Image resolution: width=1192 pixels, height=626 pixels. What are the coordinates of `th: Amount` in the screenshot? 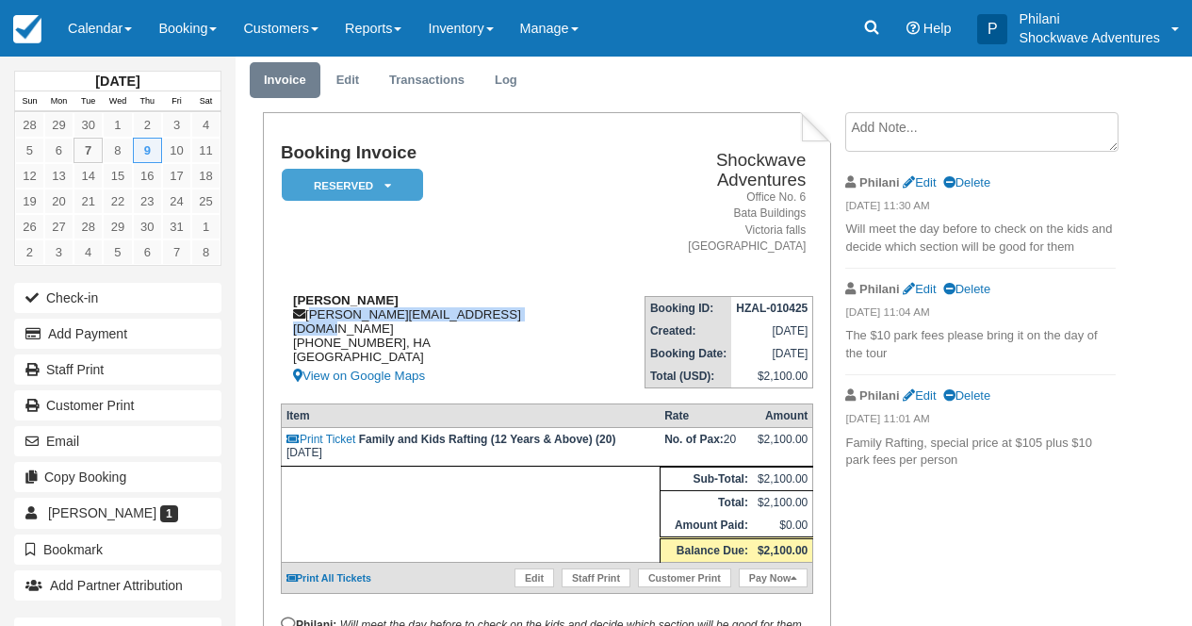 It's located at (783, 415).